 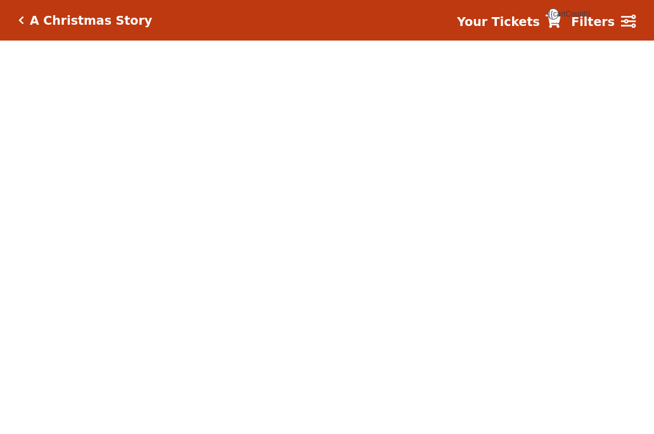 I want to click on a: Your Tickets {{cartCount}}, so click(x=509, y=22).